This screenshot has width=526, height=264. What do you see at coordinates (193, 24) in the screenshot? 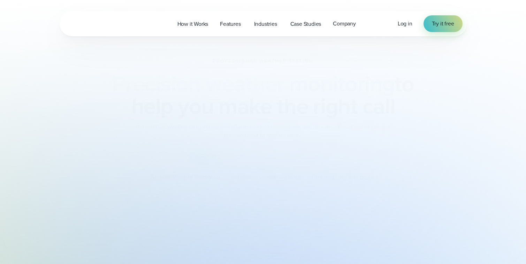
I see `span: How it Works` at bounding box center [193, 24].